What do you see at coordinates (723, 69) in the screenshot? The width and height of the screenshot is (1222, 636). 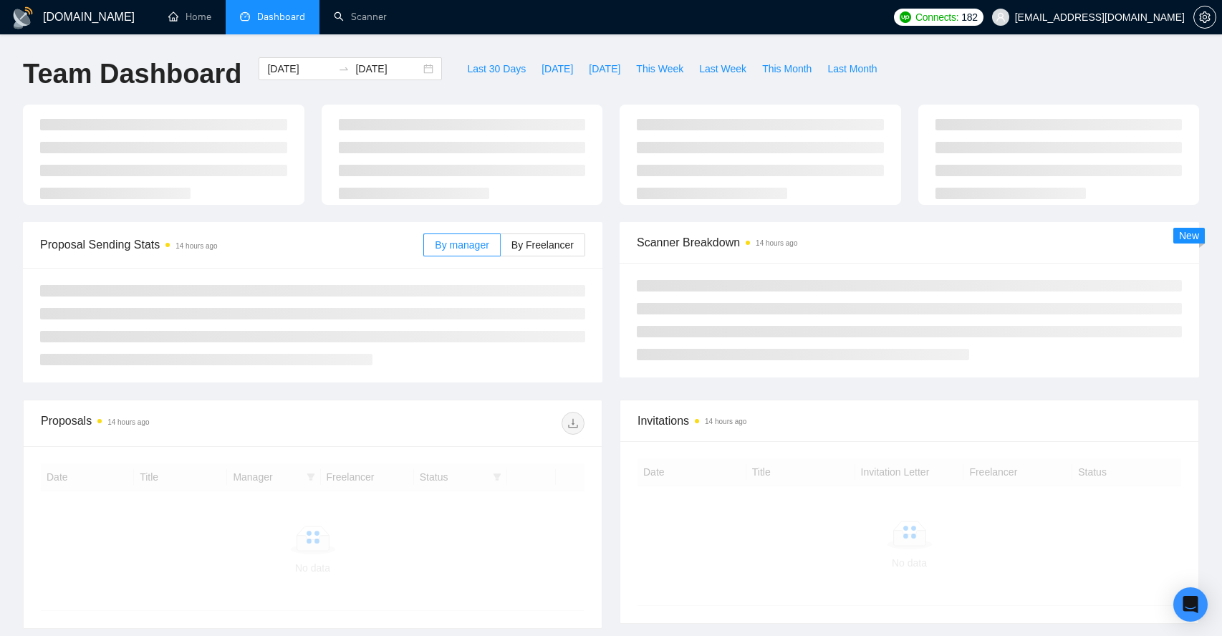 I see `span: Last Week` at bounding box center [723, 69].